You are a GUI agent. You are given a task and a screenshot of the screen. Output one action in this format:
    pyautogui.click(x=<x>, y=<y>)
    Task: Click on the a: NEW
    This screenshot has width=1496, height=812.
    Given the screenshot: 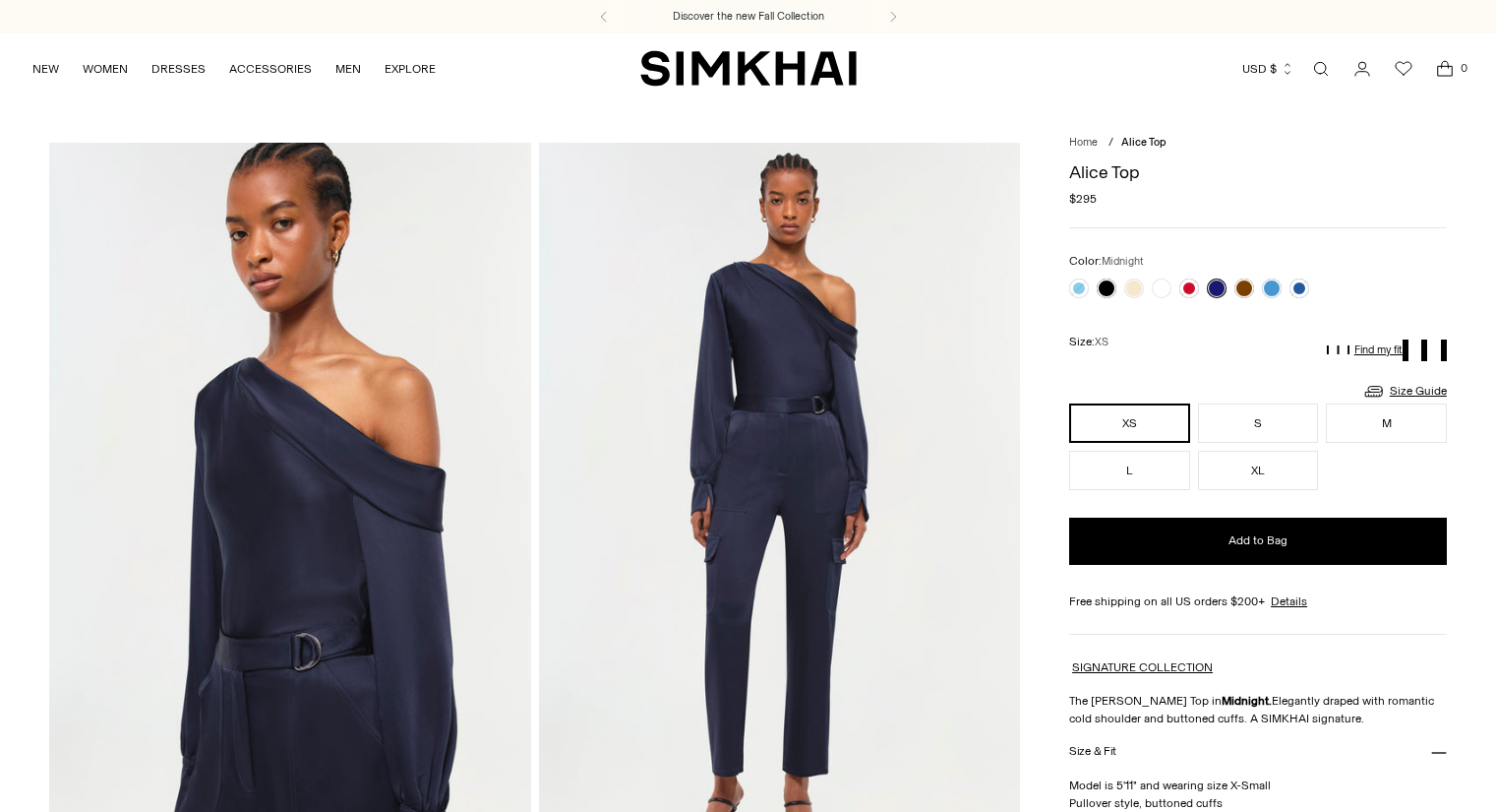 What is the action you would take?
    pyautogui.click(x=45, y=69)
    